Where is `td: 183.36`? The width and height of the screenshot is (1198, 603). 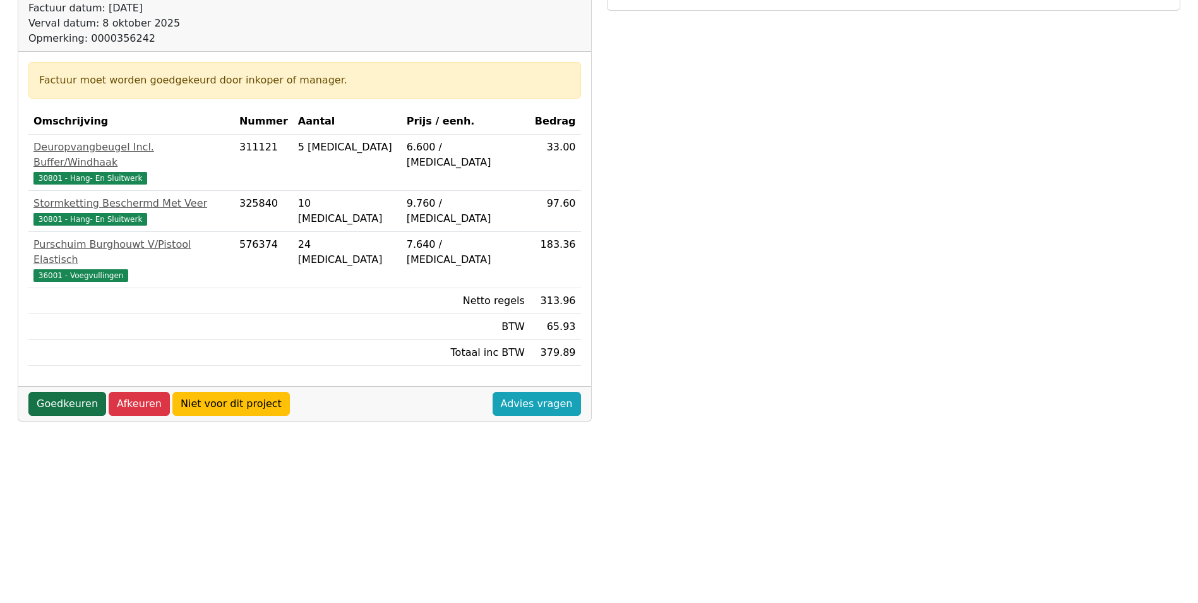
td: 183.36 is located at coordinates (555, 260).